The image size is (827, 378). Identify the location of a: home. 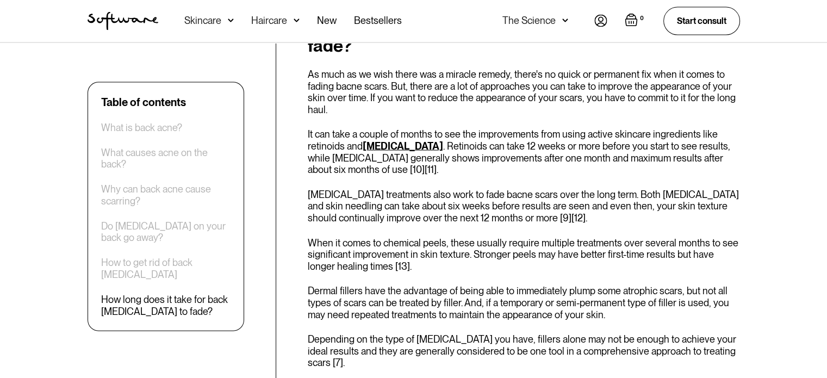
(123, 21).